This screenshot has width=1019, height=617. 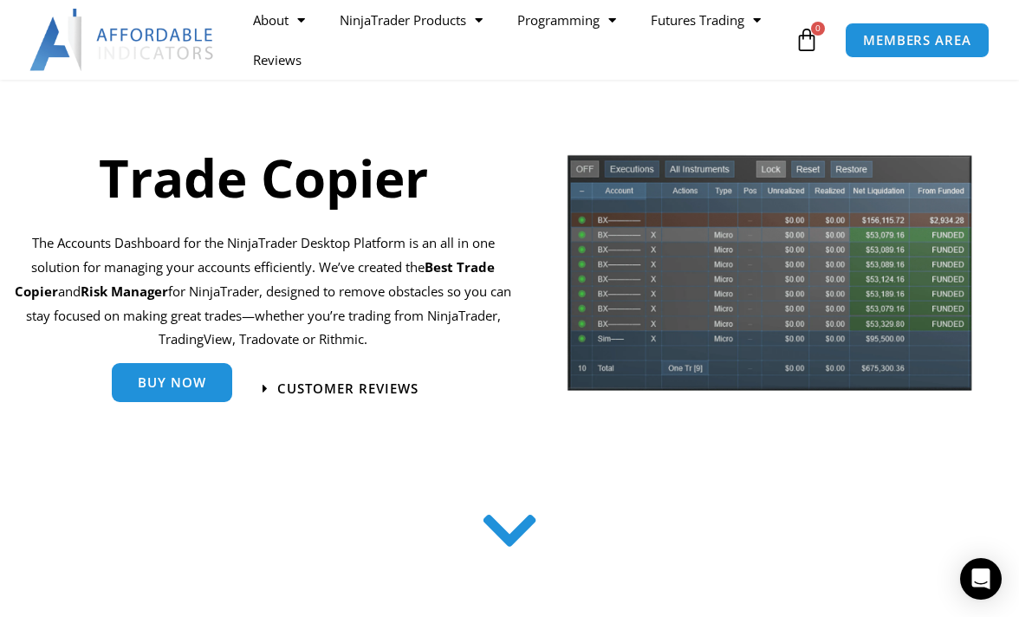 What do you see at coordinates (255, 279) in the screenshot?
I see `b: Best Trade Copier` at bounding box center [255, 279].